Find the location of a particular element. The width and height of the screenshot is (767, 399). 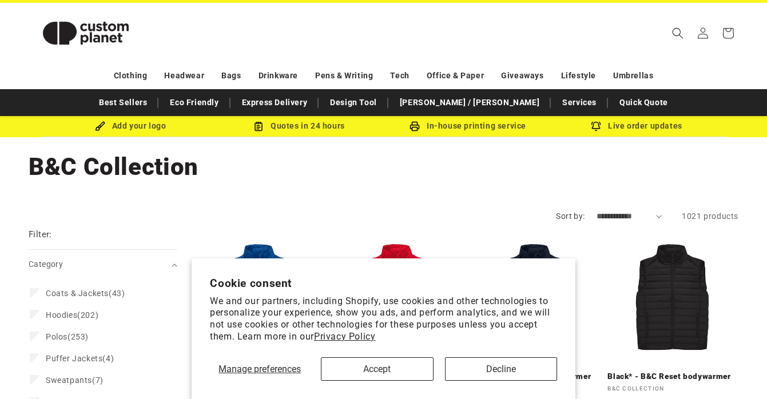

span: Hoodies is located at coordinates (61, 315).